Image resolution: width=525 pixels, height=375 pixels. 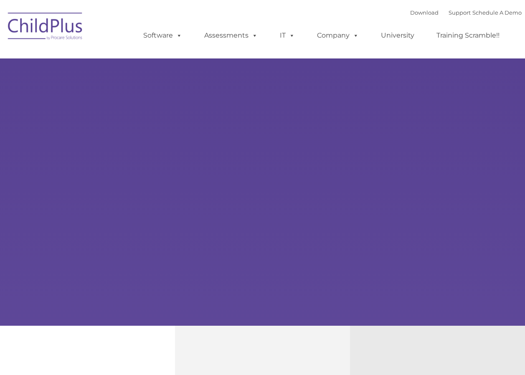 I want to click on img: ChildPlus by Procare Solutions, so click(x=46, y=28).